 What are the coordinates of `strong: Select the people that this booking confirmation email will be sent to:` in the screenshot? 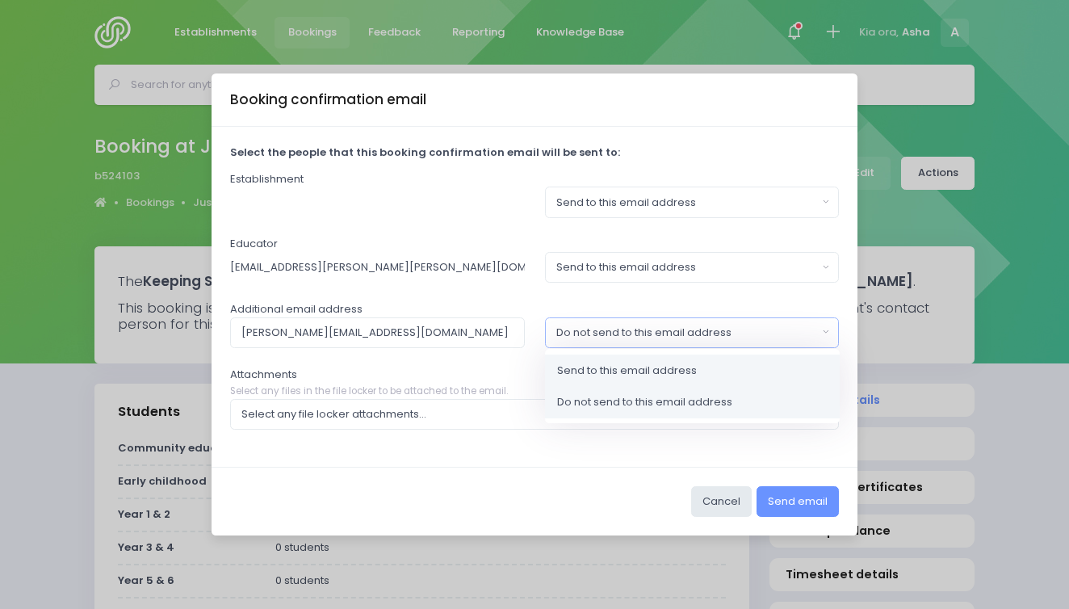 It's located at (425, 152).